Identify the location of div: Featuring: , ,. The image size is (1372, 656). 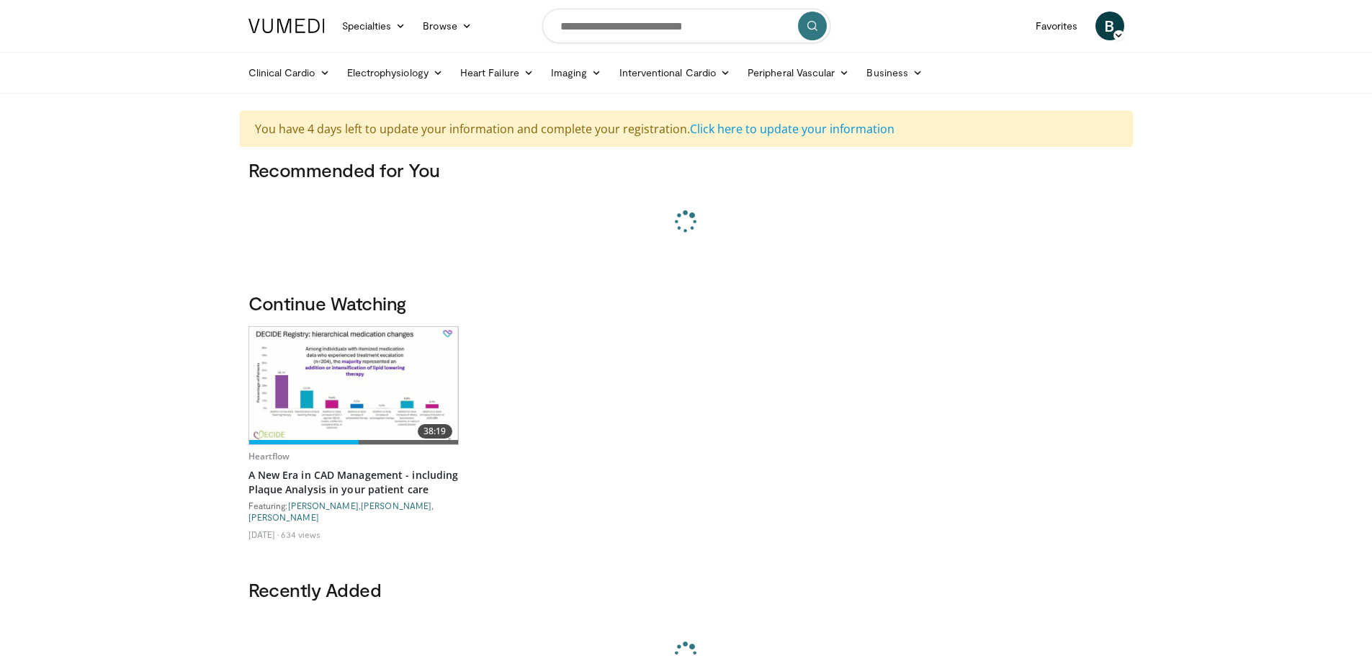
(354, 511).